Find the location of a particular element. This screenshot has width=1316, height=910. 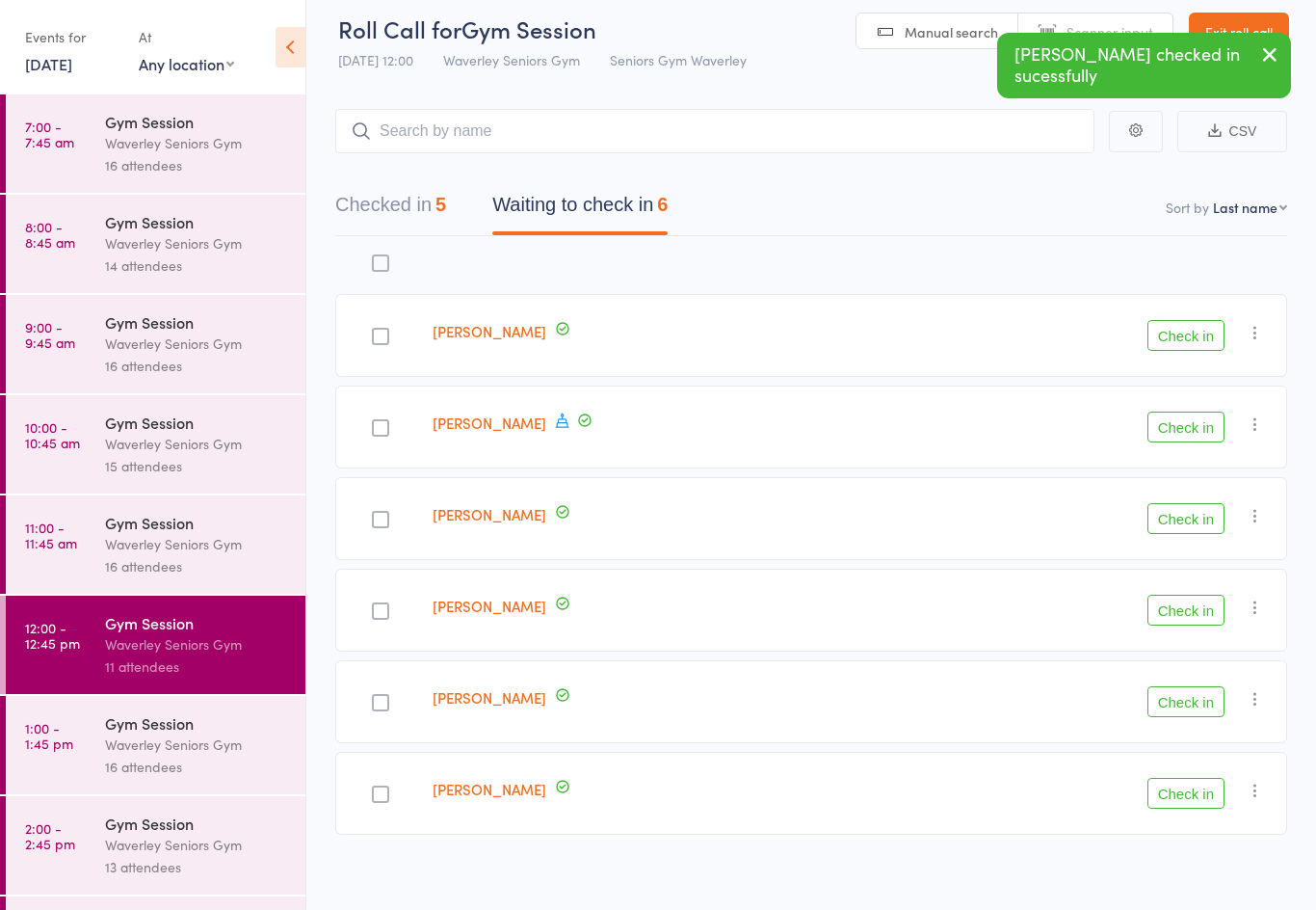

a: 10:00 -10:45 amGym SessionWaverley Seniors Gym15 attendees is located at coordinates (156, 444).